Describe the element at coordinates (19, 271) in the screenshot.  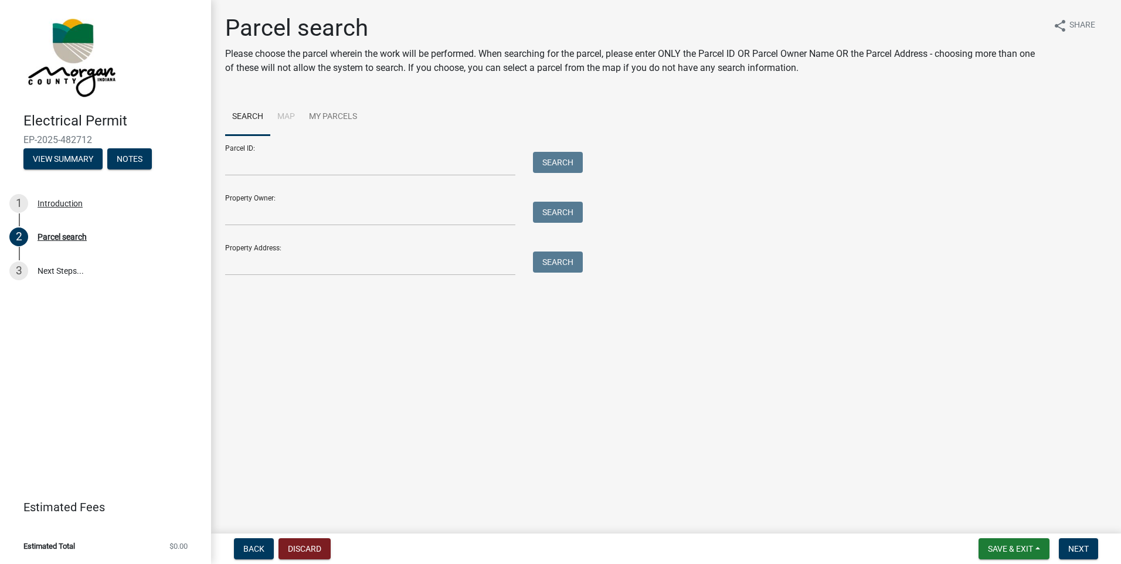
I see `div: 3` at that location.